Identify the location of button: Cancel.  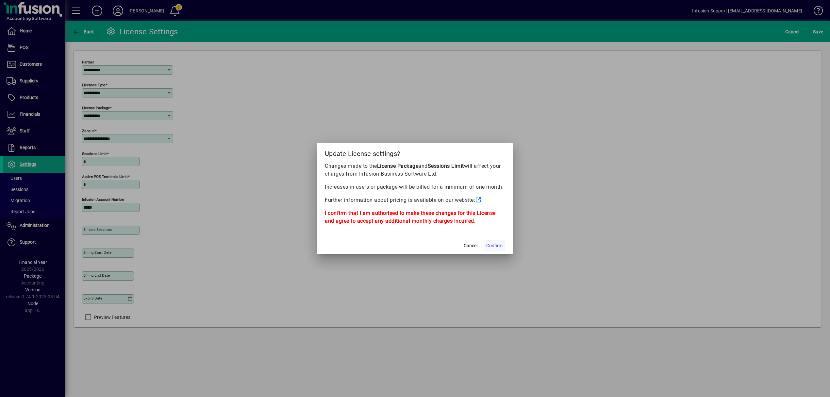
(471, 246).